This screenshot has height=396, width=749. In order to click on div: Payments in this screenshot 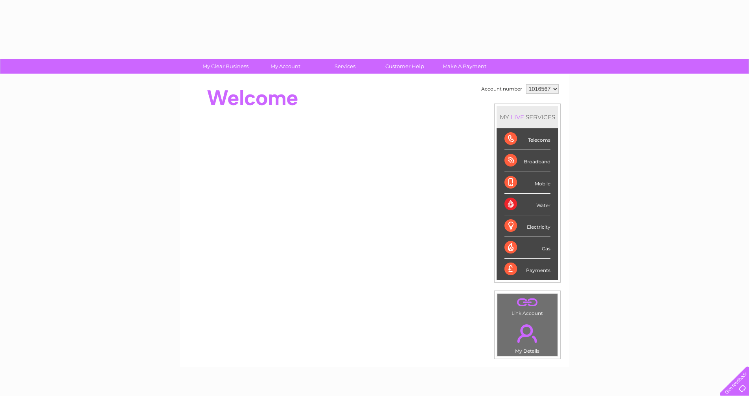, I will do `click(527, 269)`.